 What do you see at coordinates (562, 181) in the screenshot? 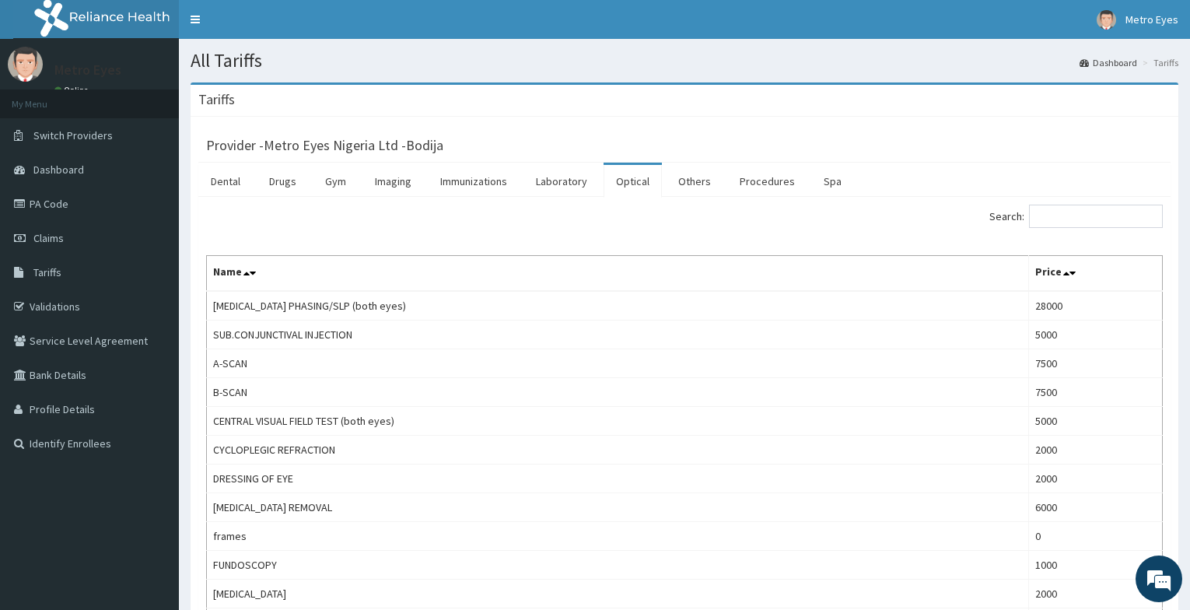
I see `a: Laboratory` at bounding box center [562, 181].